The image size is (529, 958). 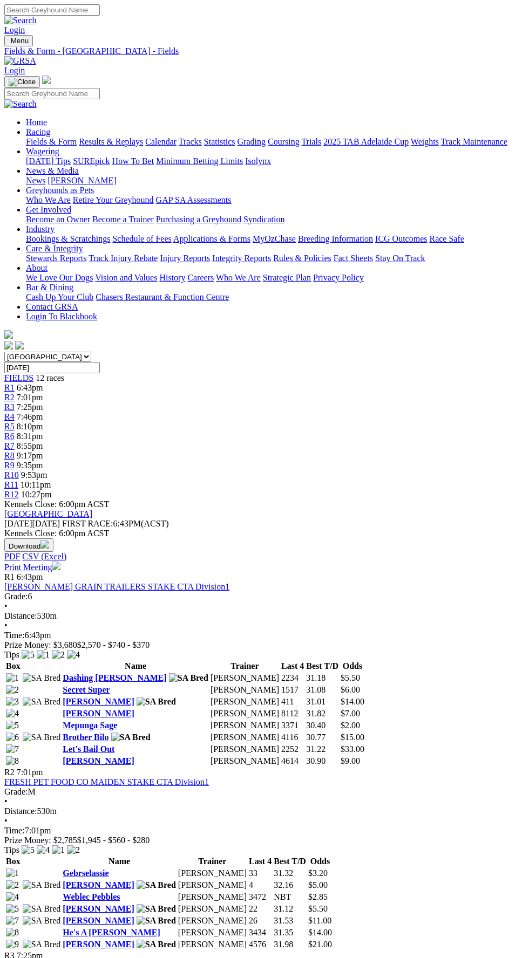 I want to click on a: R4, so click(x=9, y=417).